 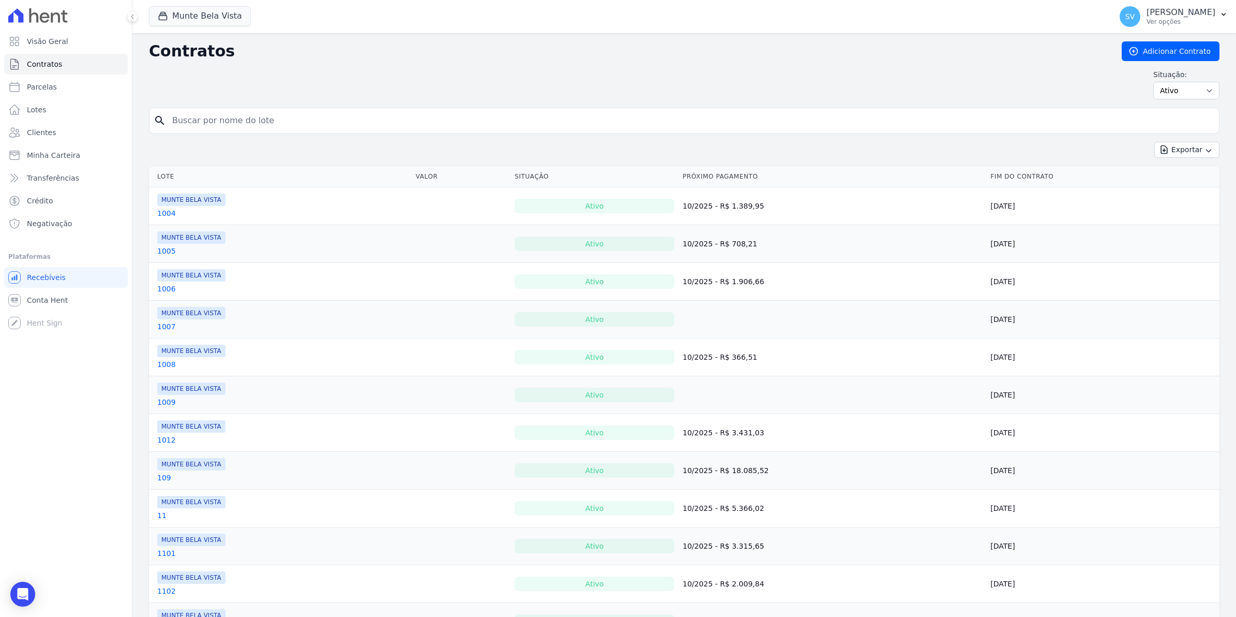 What do you see at coordinates (48, 41) in the screenshot?
I see `span: Visão Geral` at bounding box center [48, 41].